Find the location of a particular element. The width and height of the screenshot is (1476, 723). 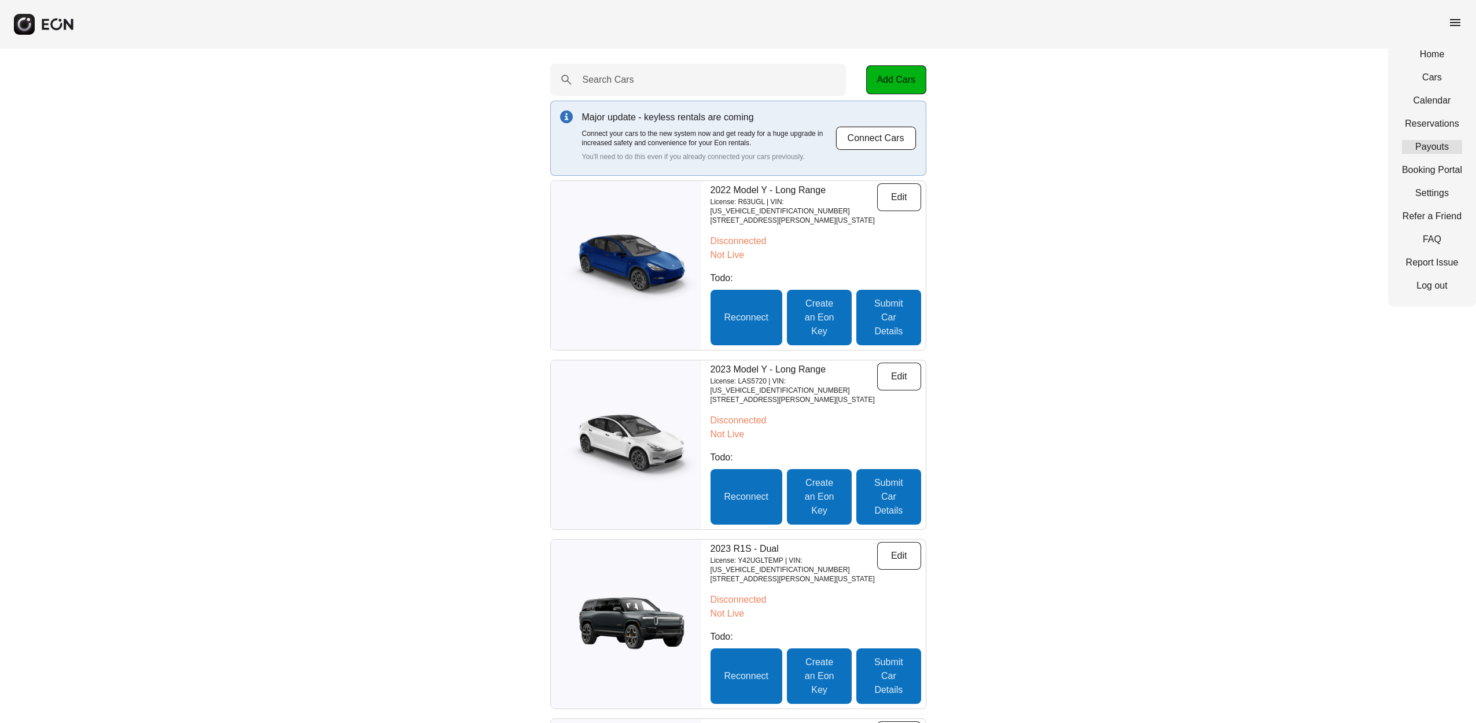

p: 2023 R1S - Dual is located at coordinates (794, 549).